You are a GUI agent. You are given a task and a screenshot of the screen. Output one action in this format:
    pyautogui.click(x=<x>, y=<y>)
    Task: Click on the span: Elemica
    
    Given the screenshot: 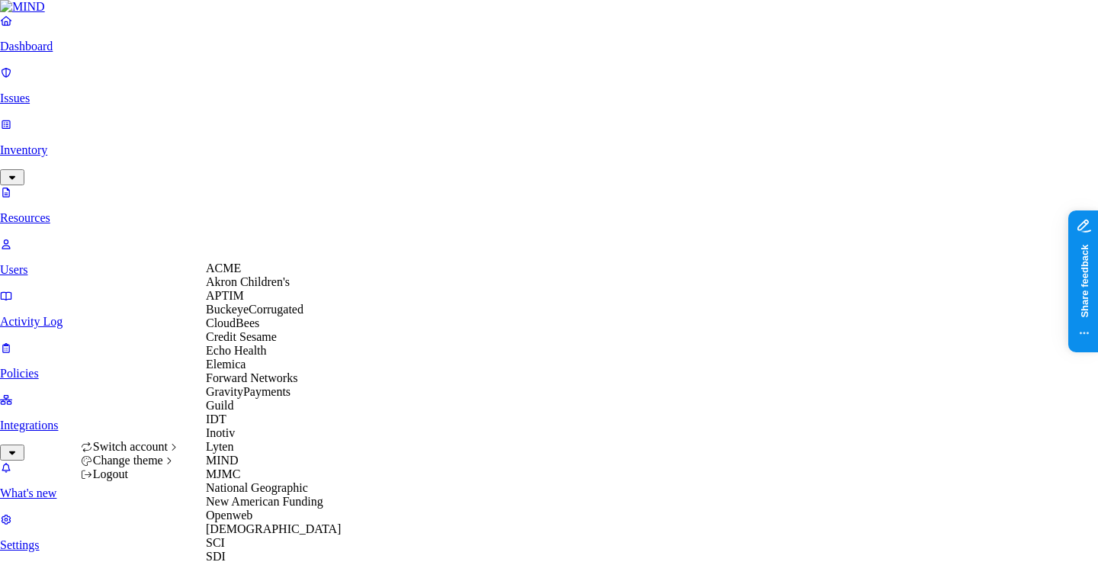 What is the action you would take?
    pyautogui.click(x=226, y=364)
    